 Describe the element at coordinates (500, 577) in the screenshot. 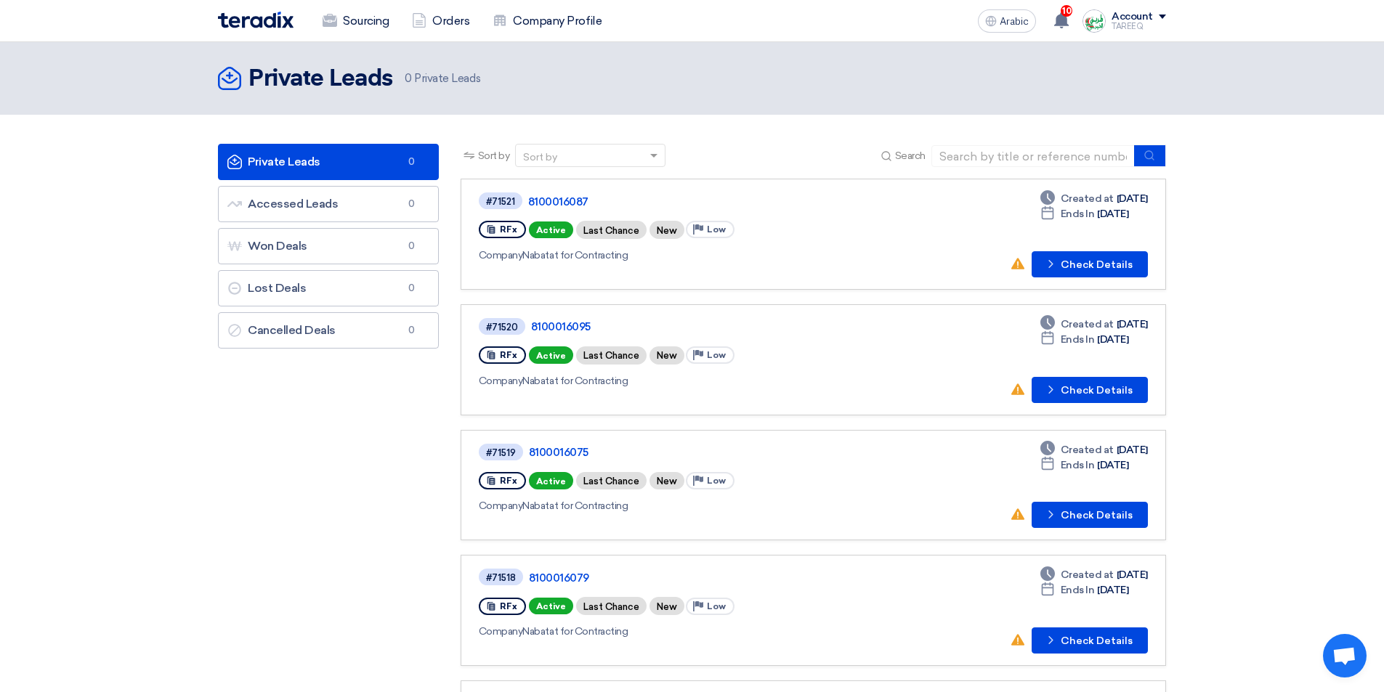

I see `font: #71518` at that location.